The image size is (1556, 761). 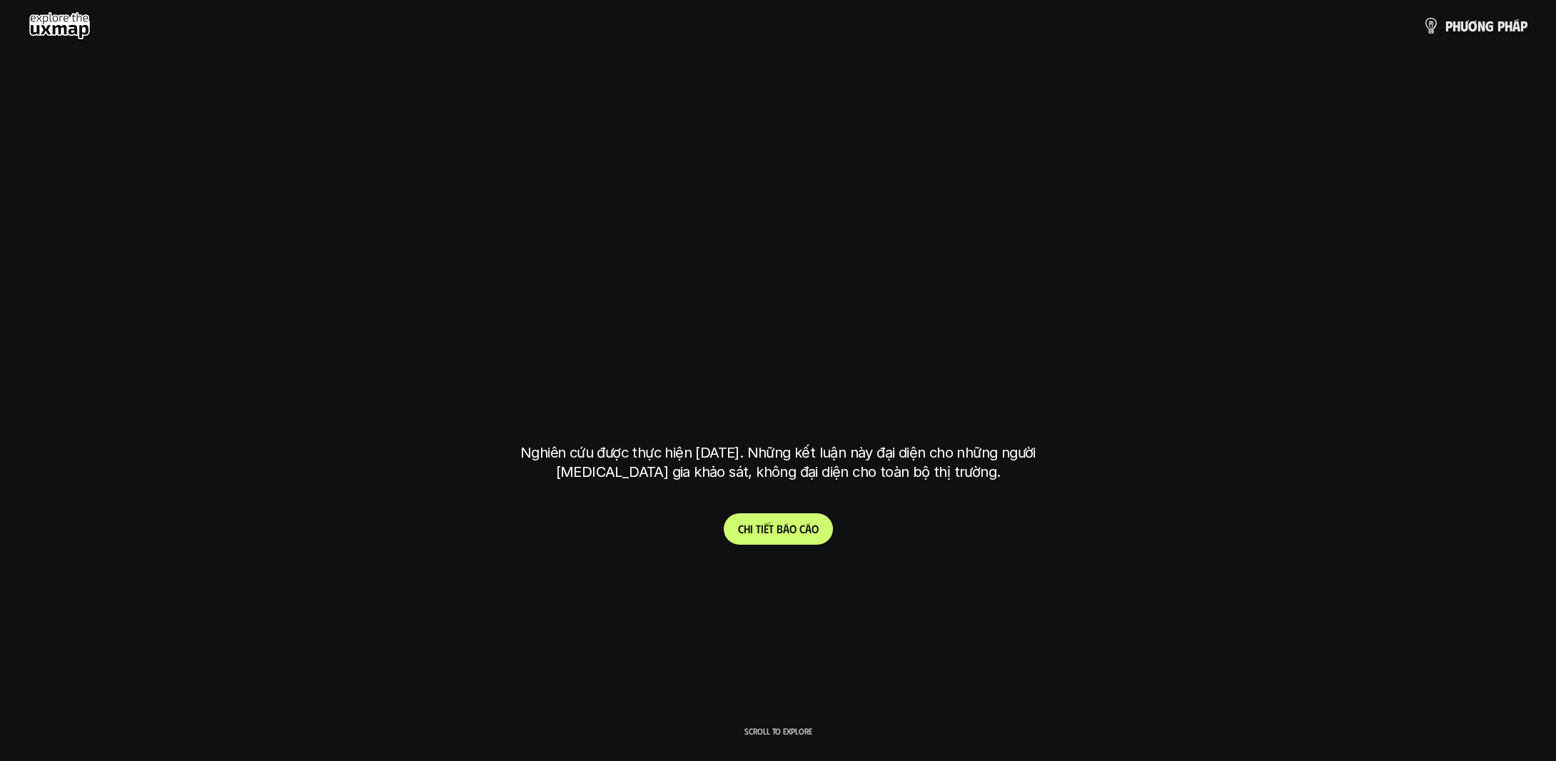 What do you see at coordinates (1464, 26) in the screenshot?
I see `span: ư` at bounding box center [1464, 26].